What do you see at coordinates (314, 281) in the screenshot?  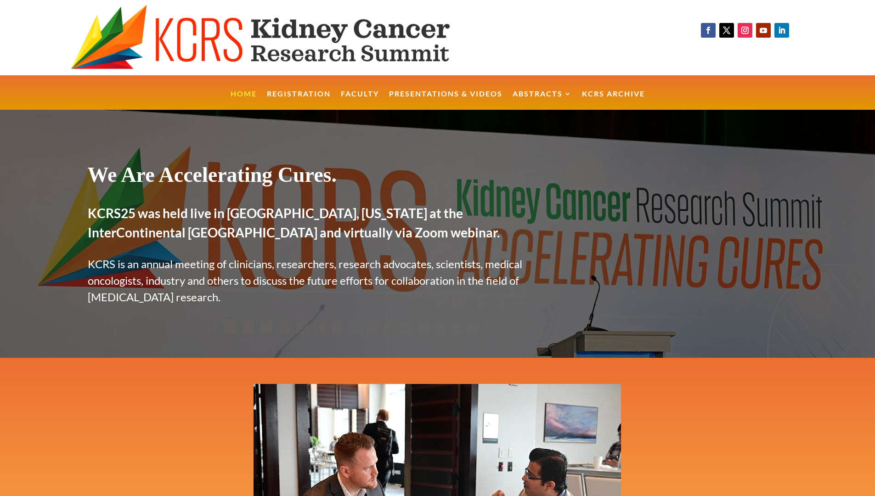 I see `p: KCRS is an annual meeting of clinicians, researchers, research advocates, scientists, medical onc...` at bounding box center [314, 281].